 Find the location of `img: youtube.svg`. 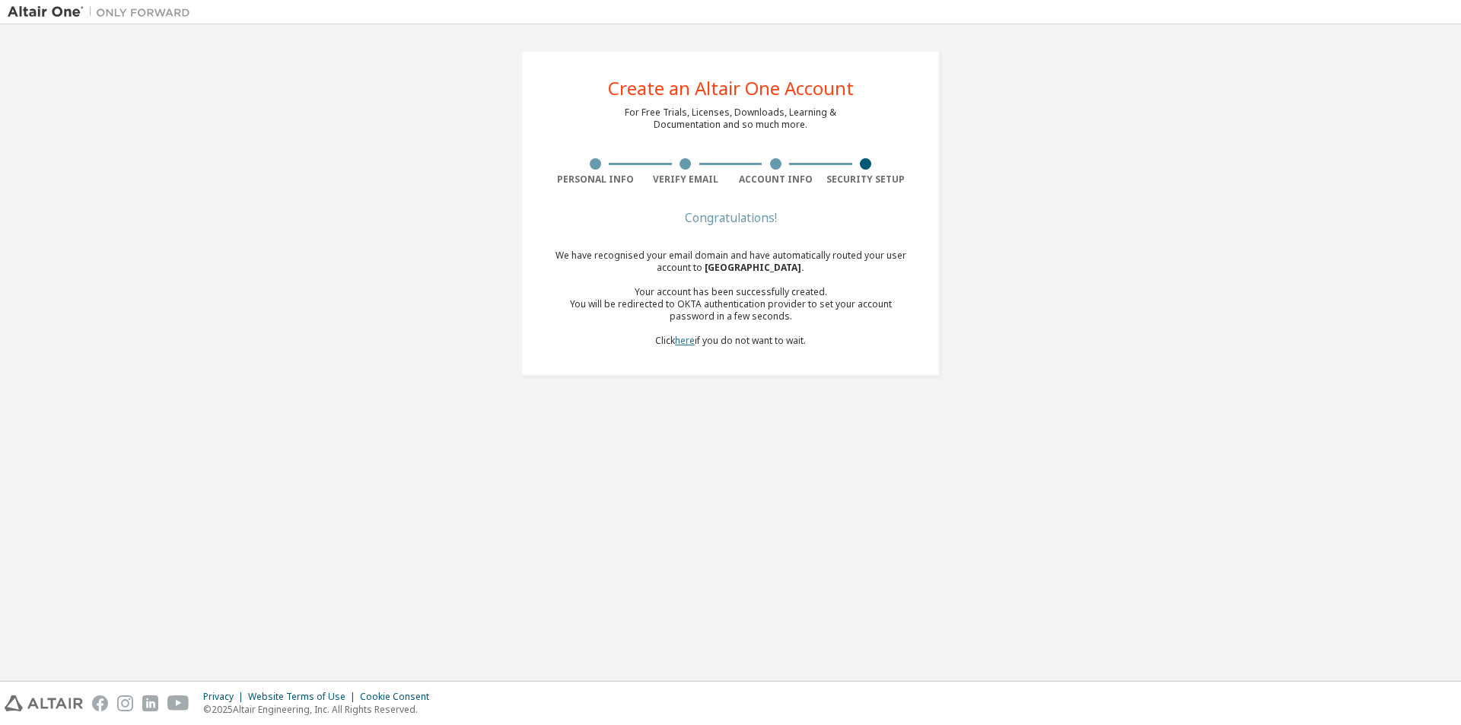

img: youtube.svg is located at coordinates (178, 703).